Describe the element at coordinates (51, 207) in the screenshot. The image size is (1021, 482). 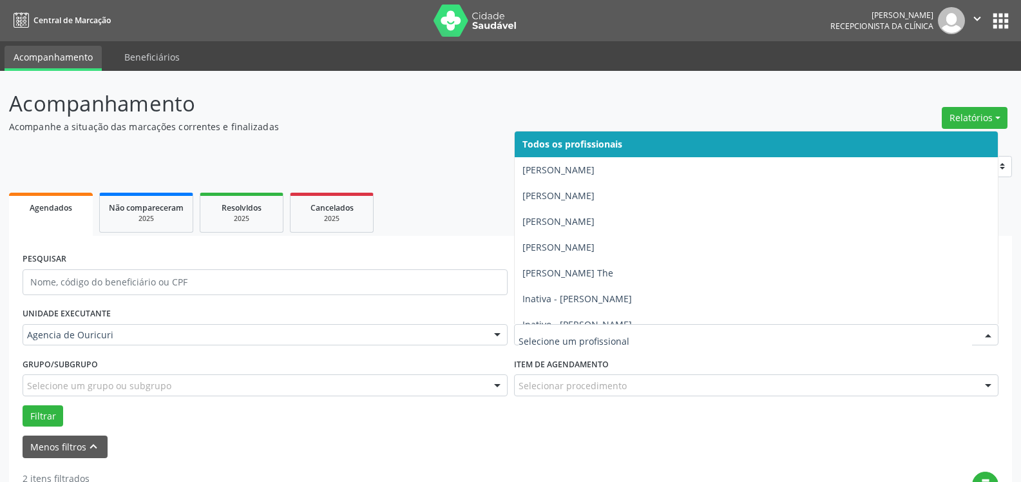
I see `span: Agendados` at that location.